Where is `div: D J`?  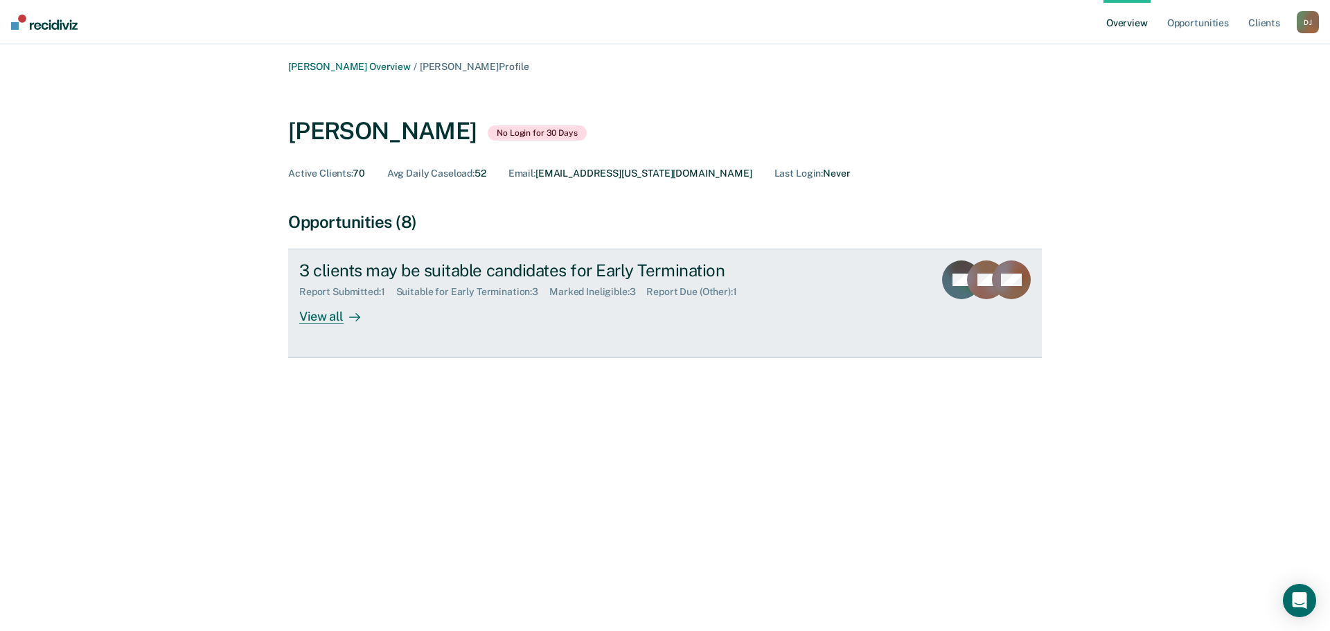
div: D J is located at coordinates (1308, 22).